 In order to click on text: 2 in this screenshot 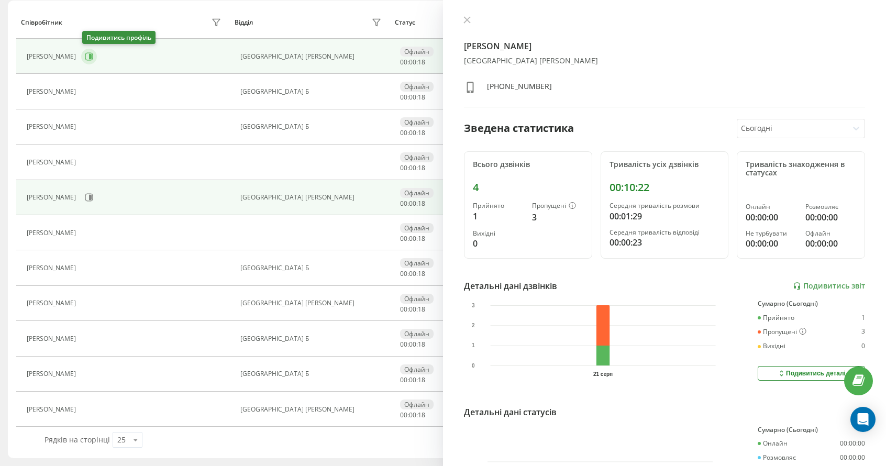, I will do `click(473, 325)`.